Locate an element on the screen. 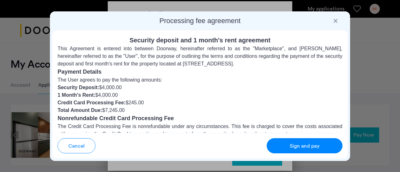 This screenshot has width=400, height=172. h2: Processing fee agreement is located at coordinates (200, 21).